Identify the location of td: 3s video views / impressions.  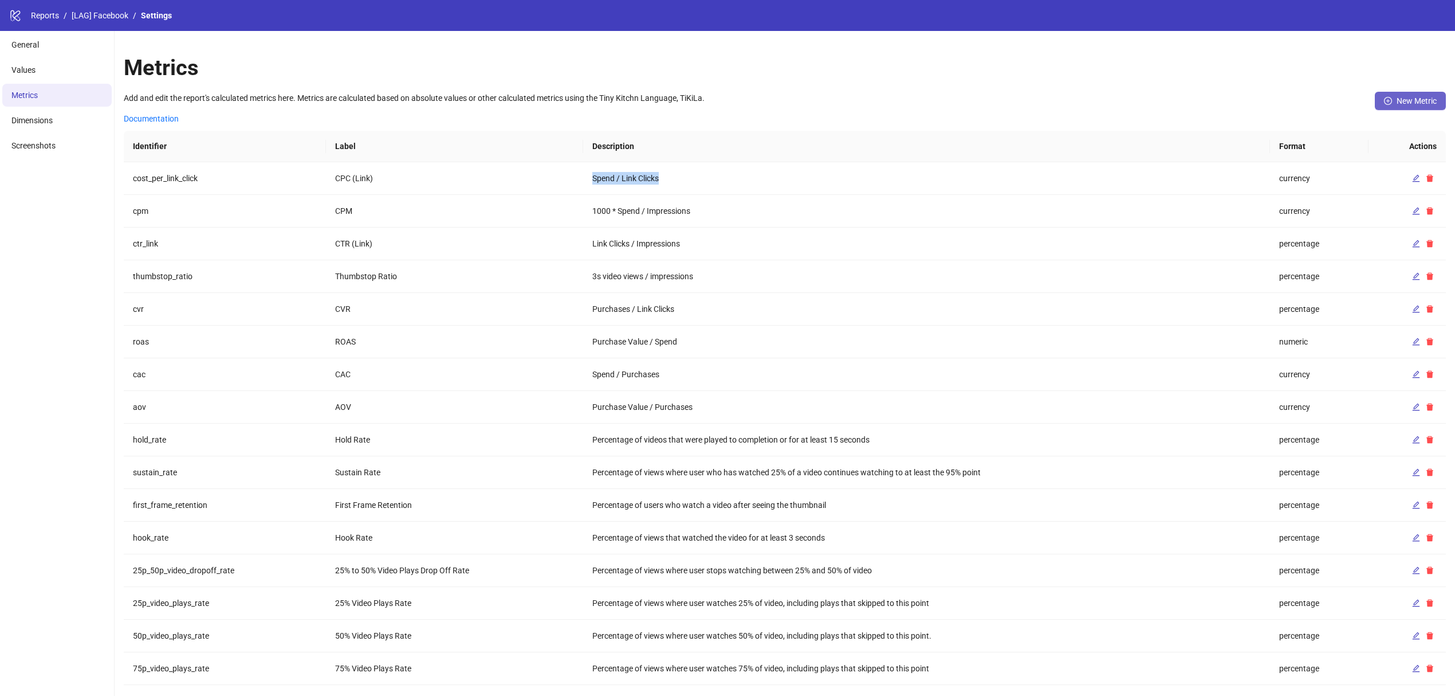
(926, 276).